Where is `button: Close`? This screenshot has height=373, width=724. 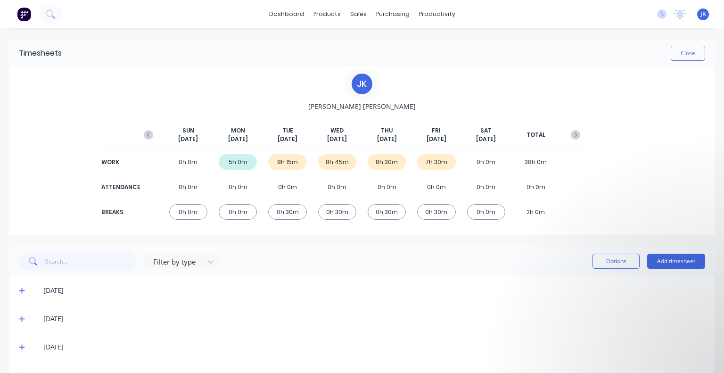 button: Close is located at coordinates (688, 53).